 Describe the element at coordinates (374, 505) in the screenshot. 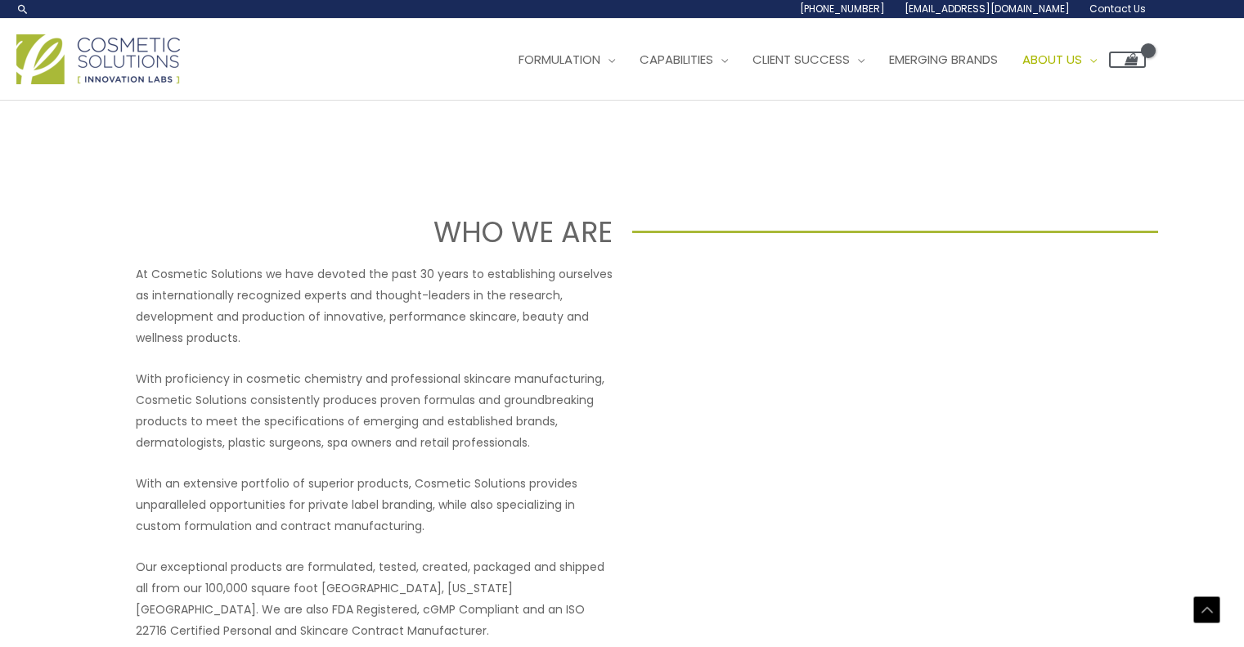

I see `p: With an extensive portfolio of superior products, Cosmetic Solutions provides unparalleled opport...` at that location.